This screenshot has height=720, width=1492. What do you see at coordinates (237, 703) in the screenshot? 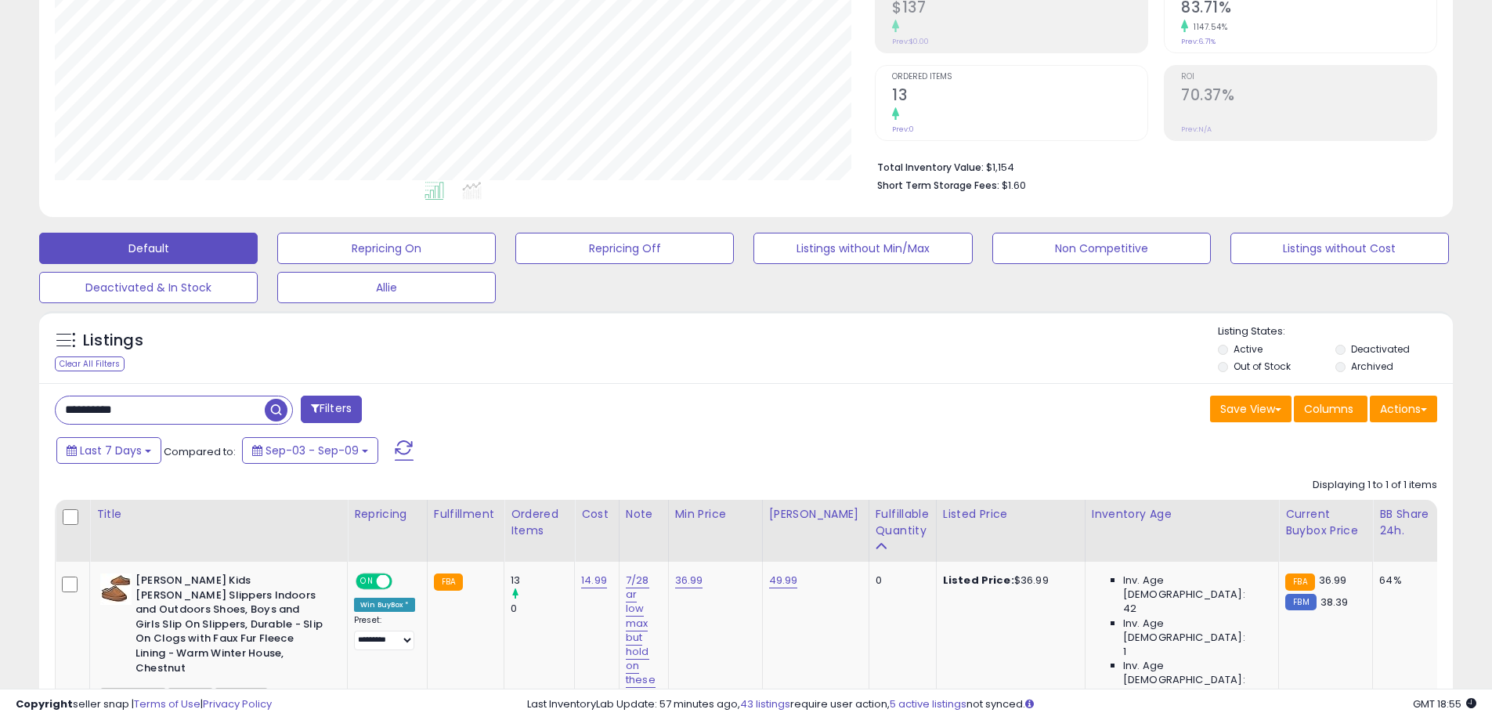
I see `a: Privacy Policy` at bounding box center [237, 703].